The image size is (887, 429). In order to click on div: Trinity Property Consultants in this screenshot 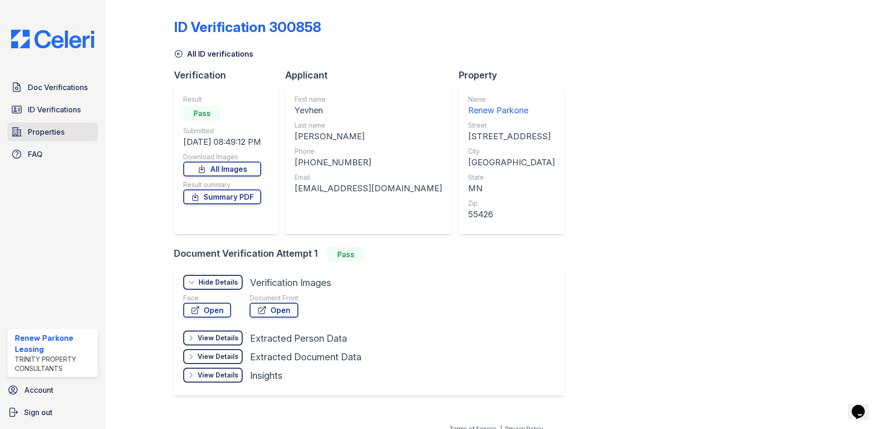, I will do `click(54, 364)`.